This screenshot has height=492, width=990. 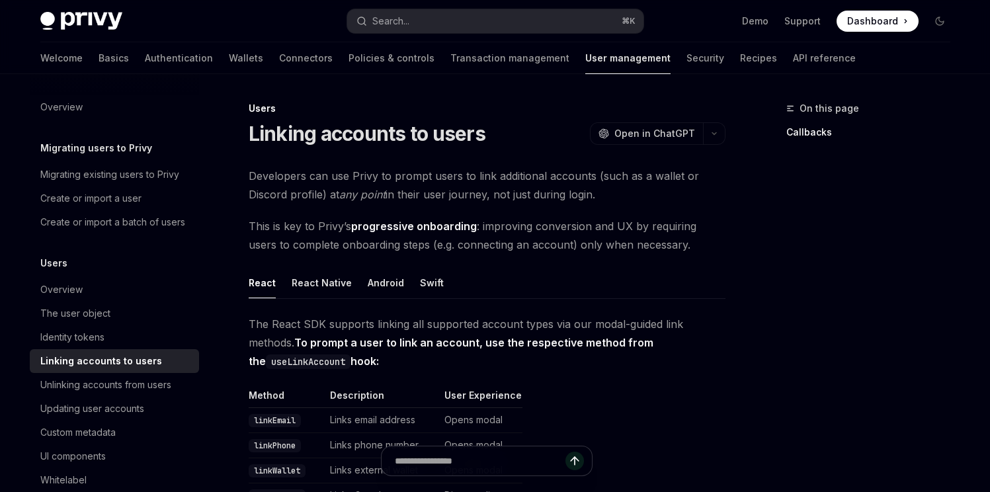 What do you see at coordinates (114, 432) in the screenshot?
I see `a: Custom metadata` at bounding box center [114, 432].